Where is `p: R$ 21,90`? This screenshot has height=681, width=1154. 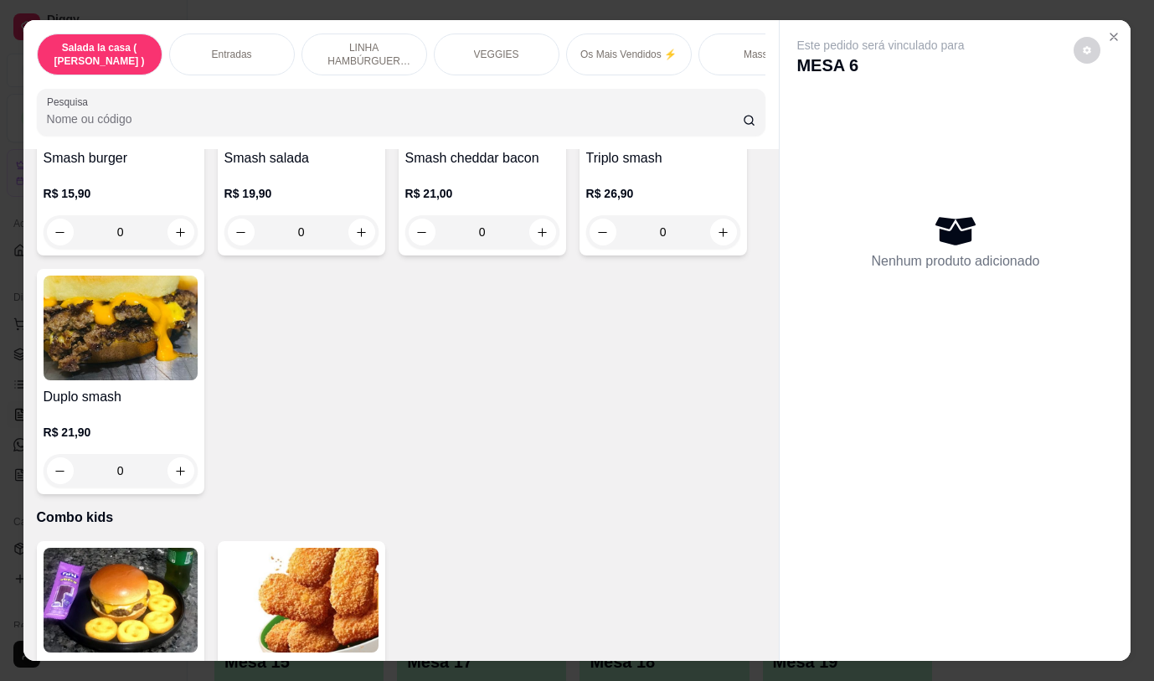
p: R$ 21,90 is located at coordinates (121, 432).